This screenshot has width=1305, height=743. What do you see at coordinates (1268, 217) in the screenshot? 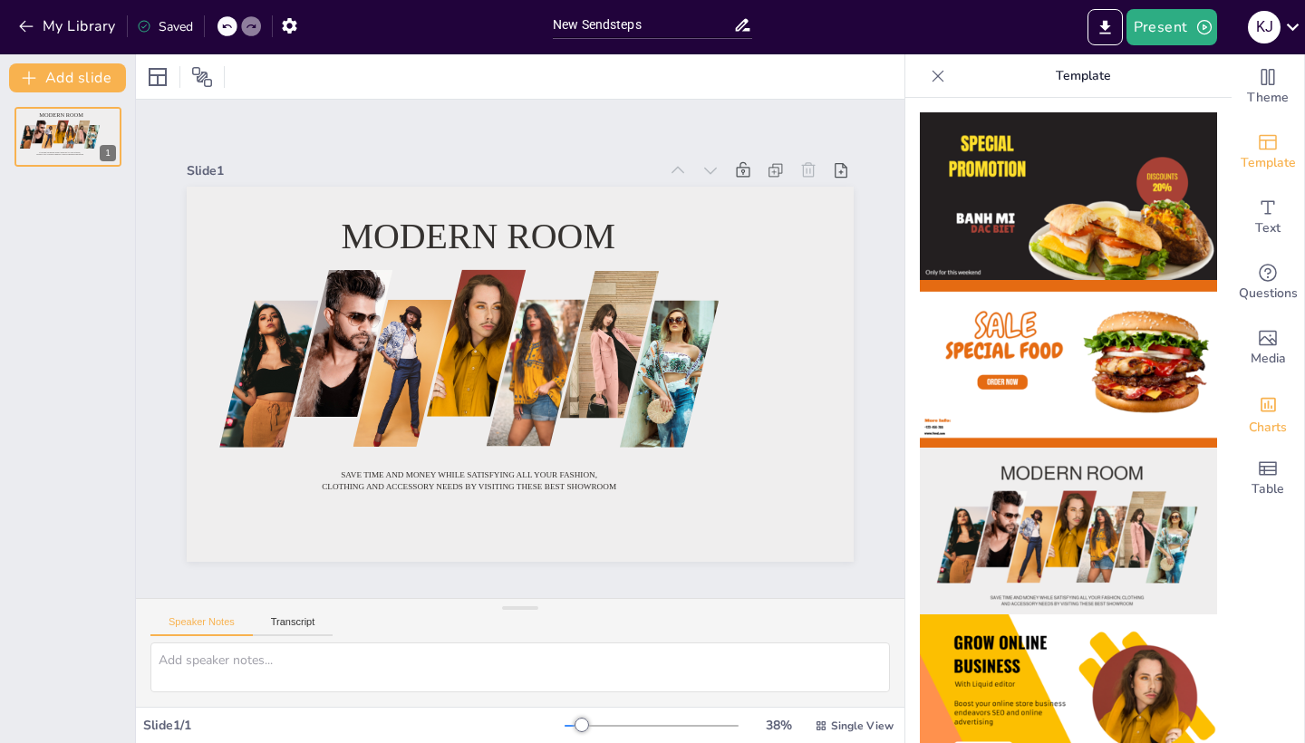
I see `div: Add text boxes` at bounding box center [1268, 217].